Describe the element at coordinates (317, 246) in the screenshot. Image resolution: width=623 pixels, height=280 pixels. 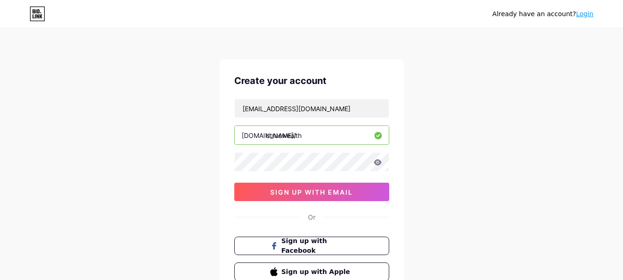
I see `span: Sign up with Facebook` at that location.